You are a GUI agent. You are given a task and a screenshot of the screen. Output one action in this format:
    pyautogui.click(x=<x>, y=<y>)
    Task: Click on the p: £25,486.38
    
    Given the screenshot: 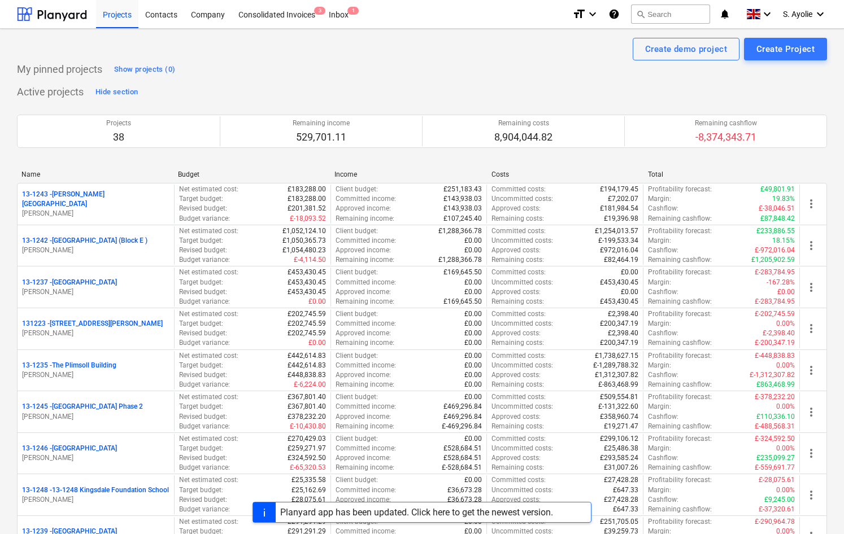 What is the action you would take?
    pyautogui.click(x=621, y=449)
    